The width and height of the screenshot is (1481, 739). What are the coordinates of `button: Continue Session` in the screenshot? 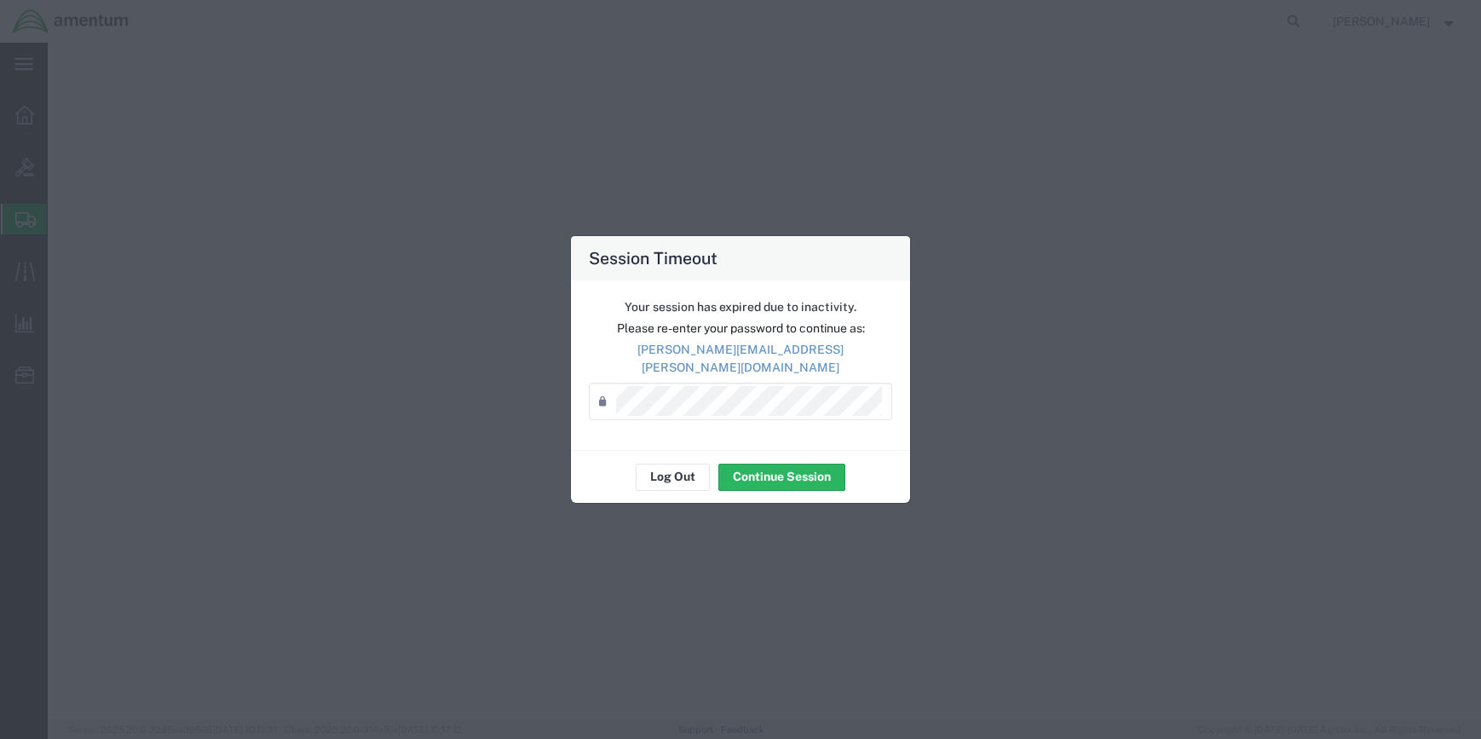 It's located at (781, 477).